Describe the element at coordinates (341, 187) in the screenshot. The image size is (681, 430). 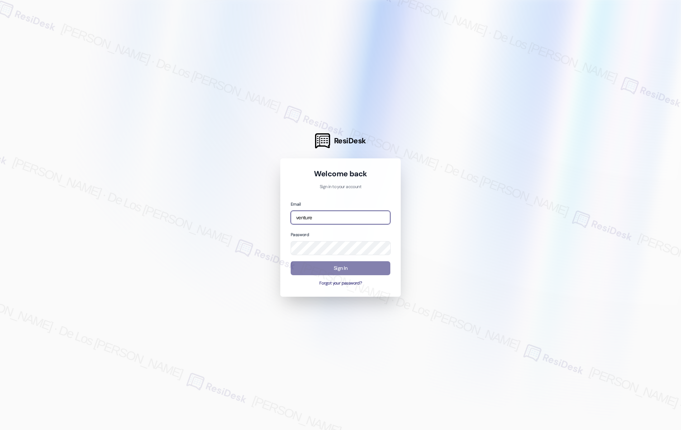
I see `p: Sign in to your account` at that location.